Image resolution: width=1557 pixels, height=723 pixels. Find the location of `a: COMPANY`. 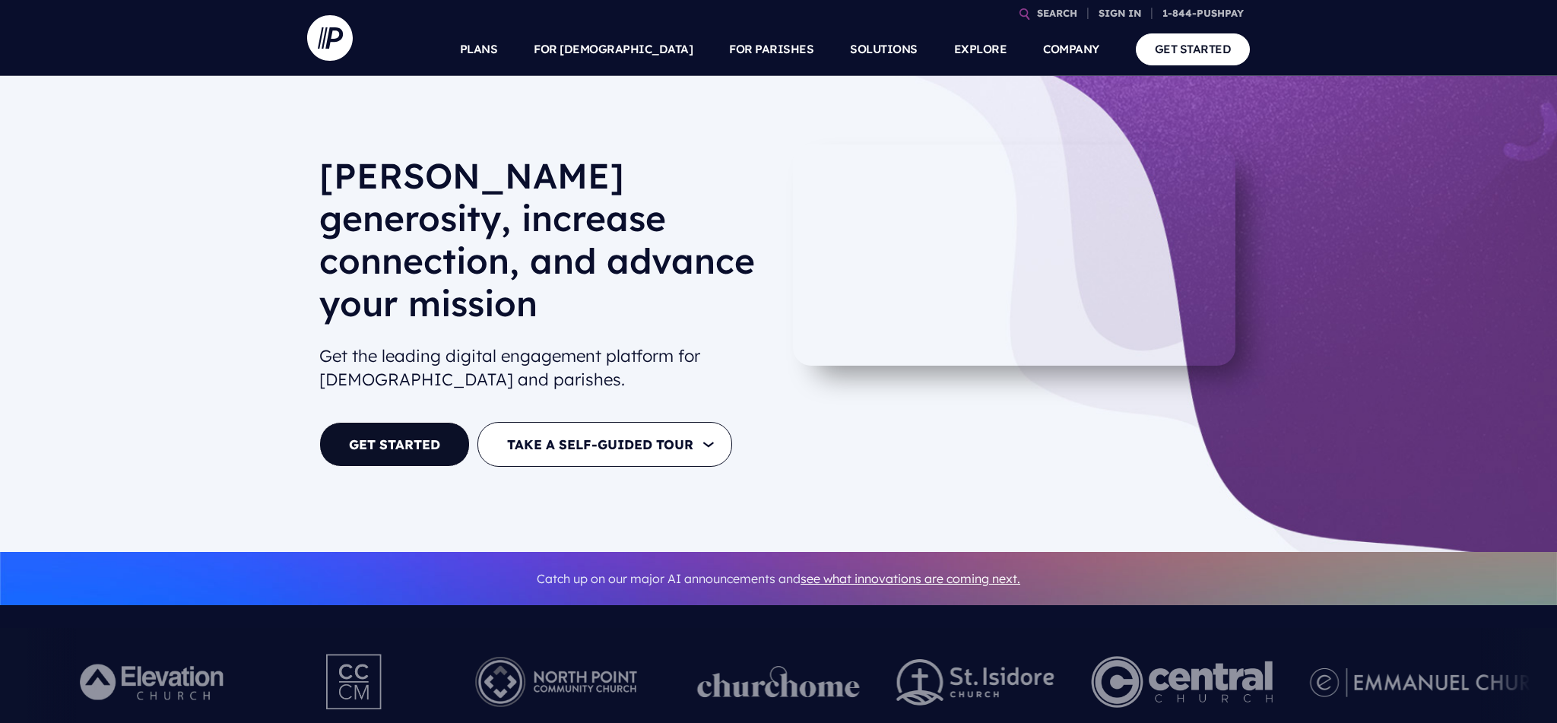

a: COMPANY is located at coordinates (1071, 49).